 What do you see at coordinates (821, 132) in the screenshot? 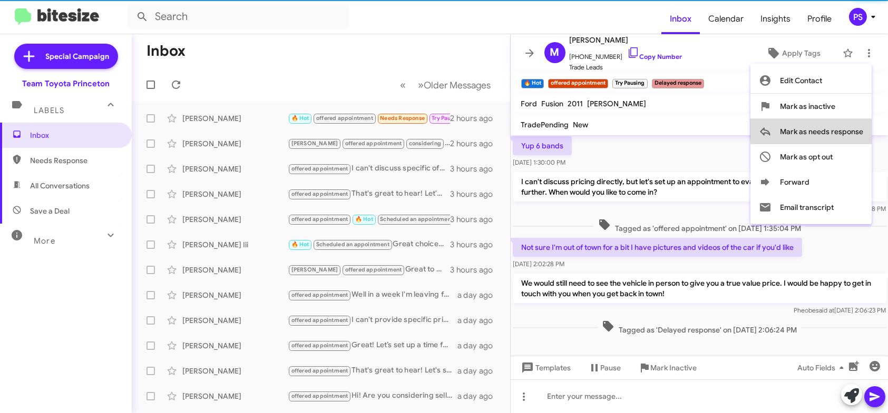
I see `span: Mark as needs response` at bounding box center [821, 132].